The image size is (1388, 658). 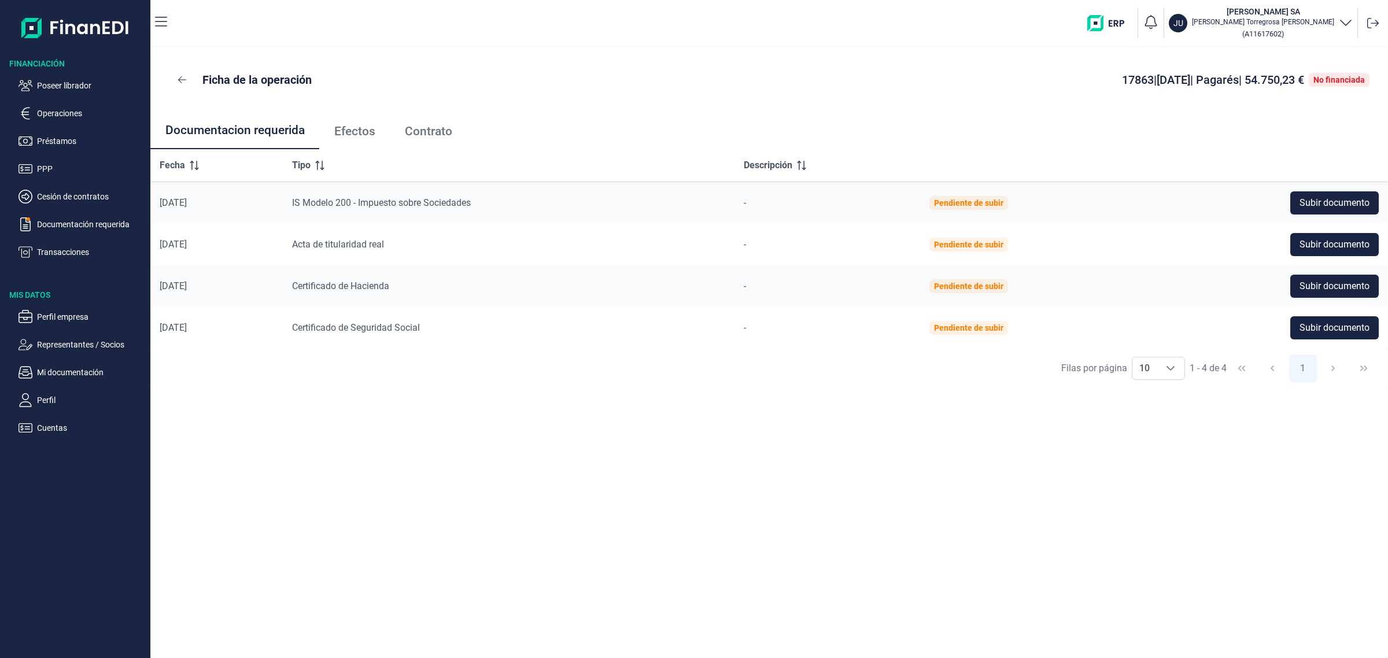 What do you see at coordinates (1178, 23) in the screenshot?
I see `p: JU` at bounding box center [1178, 23].